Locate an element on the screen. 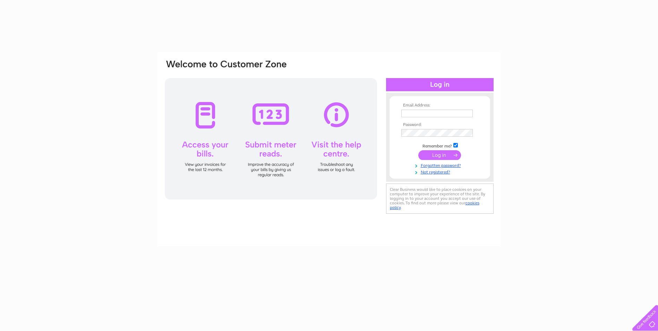 The image size is (658, 331). a: Not registered? is located at coordinates (441, 171).